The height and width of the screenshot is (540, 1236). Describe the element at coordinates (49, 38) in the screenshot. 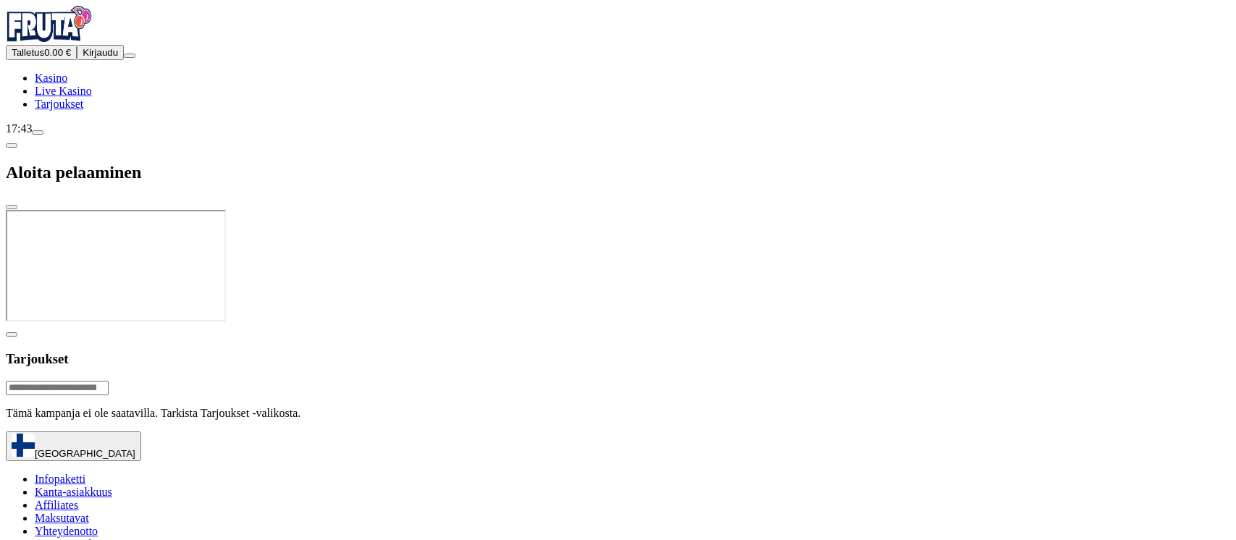

I see `a: Fruta` at that location.